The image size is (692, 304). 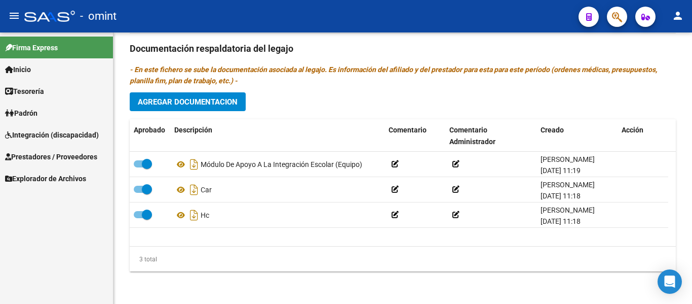 I want to click on datatable-header-cell: Comentario, so click(x=415, y=136).